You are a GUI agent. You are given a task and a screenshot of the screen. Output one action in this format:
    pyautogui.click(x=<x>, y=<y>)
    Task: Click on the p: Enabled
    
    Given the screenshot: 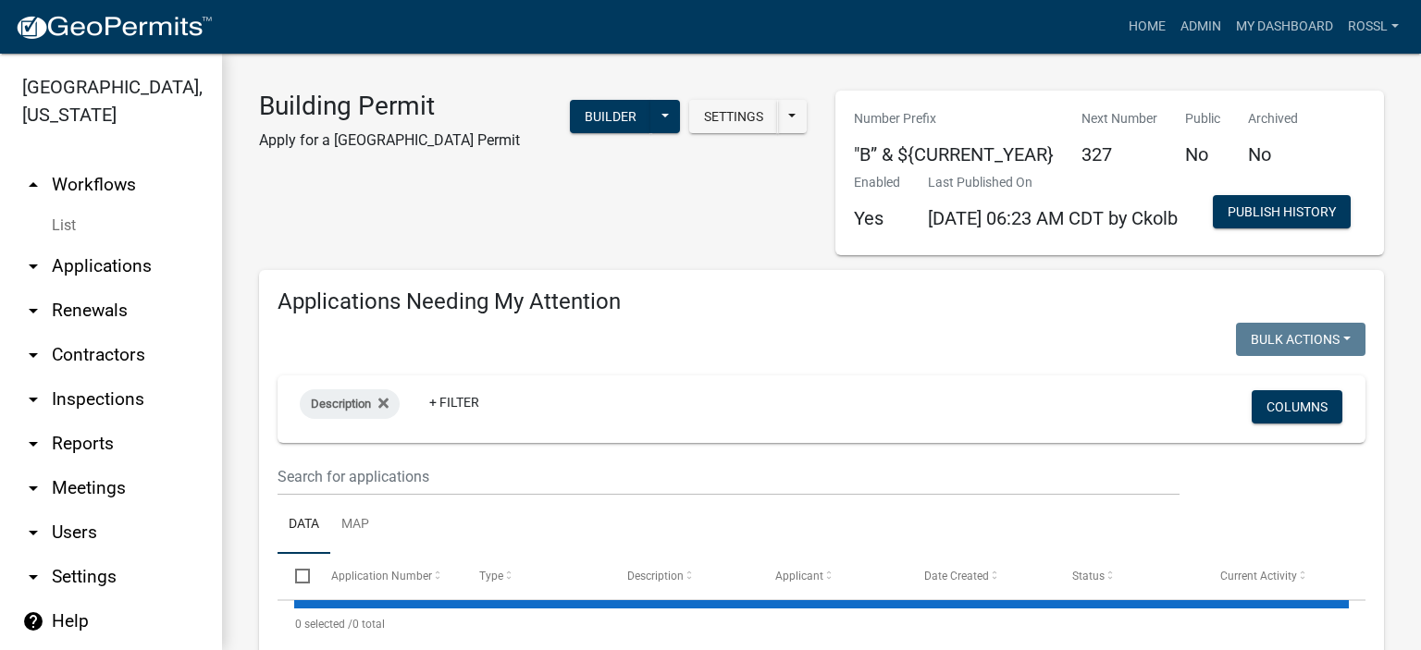 What is the action you would take?
    pyautogui.click(x=877, y=182)
    